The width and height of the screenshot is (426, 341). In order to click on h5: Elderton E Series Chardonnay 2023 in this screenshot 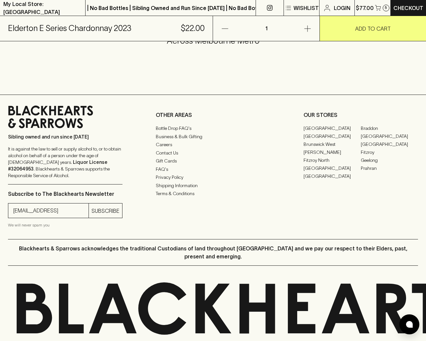, I will do `click(70, 28)`.